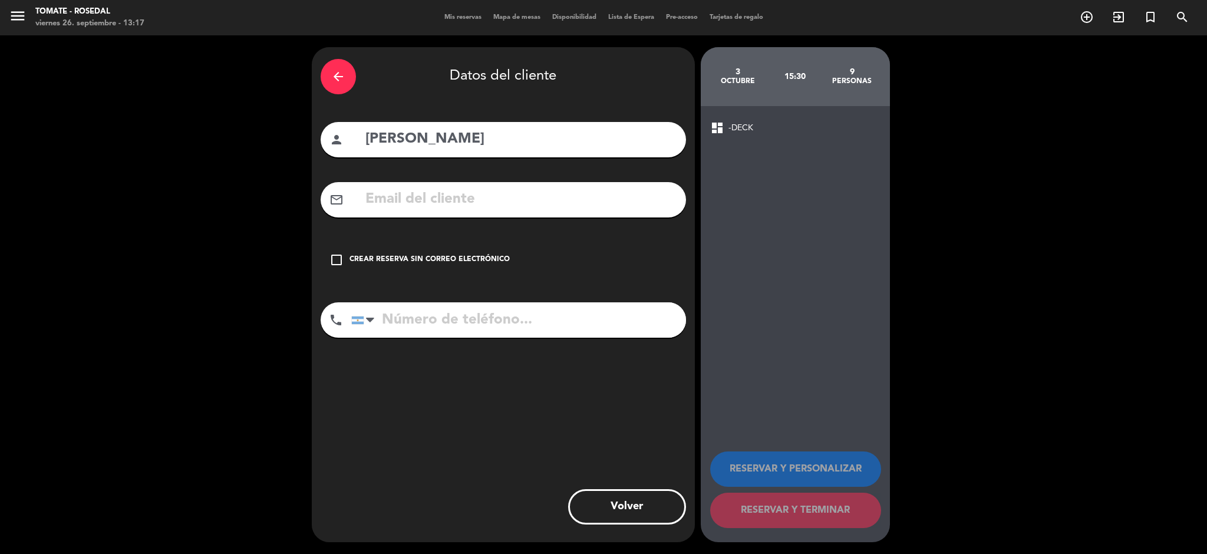 The width and height of the screenshot is (1207, 554). I want to click on span: Mapa de mesas, so click(517, 17).